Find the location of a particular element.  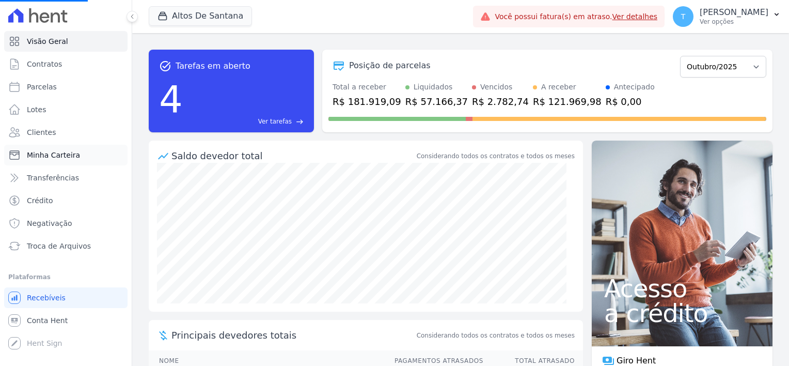

div: 4 is located at coordinates (171, 99).